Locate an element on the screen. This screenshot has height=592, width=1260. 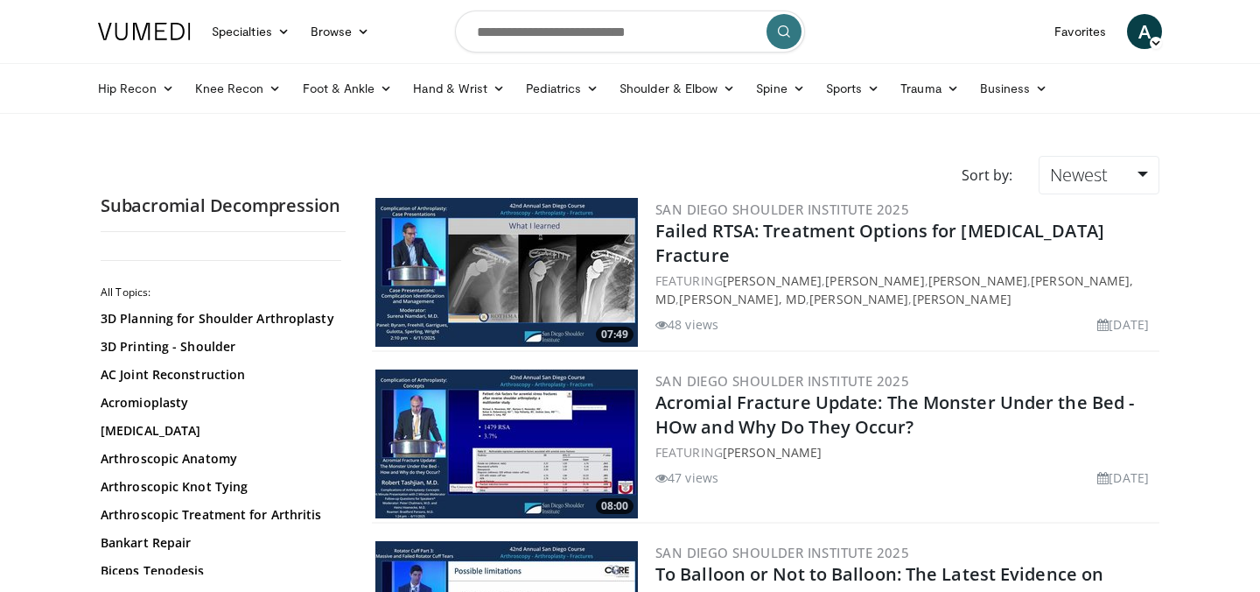
img: 916dbb36-4830-421d-a3da-f7865ef7a008.300x170_q85_crop-smart_upscale.jpg is located at coordinates (507, 444).